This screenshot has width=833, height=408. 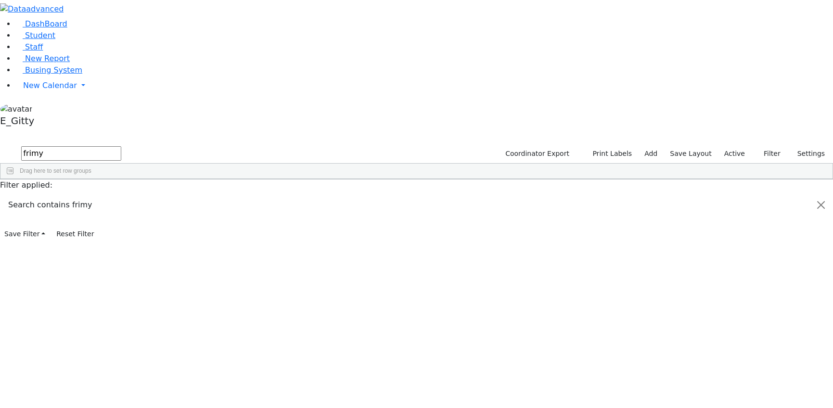 What do you see at coordinates (651, 154) in the screenshot?
I see `a: Add` at bounding box center [651, 154].